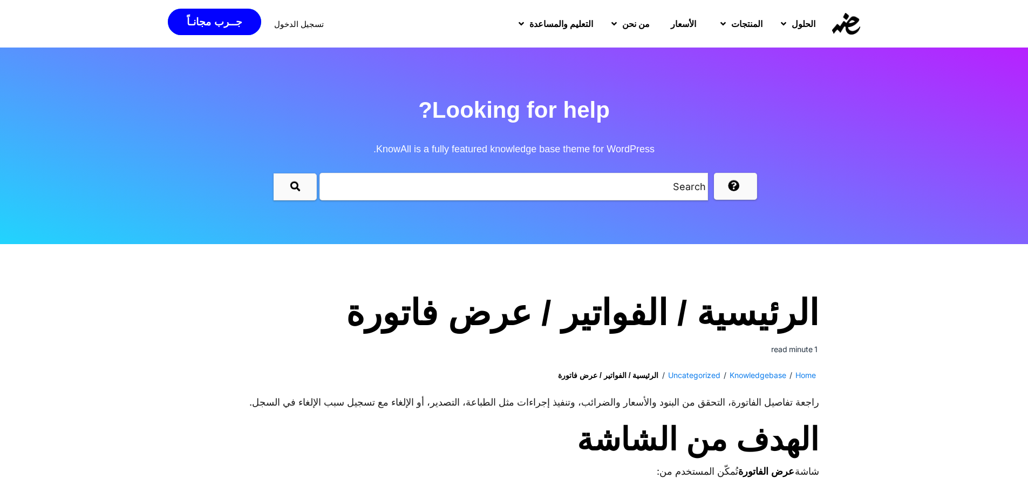  What do you see at coordinates (608, 375) in the screenshot?
I see `strong: الرئيسية / الفواتير / عرض فاتورة` at bounding box center [608, 375].